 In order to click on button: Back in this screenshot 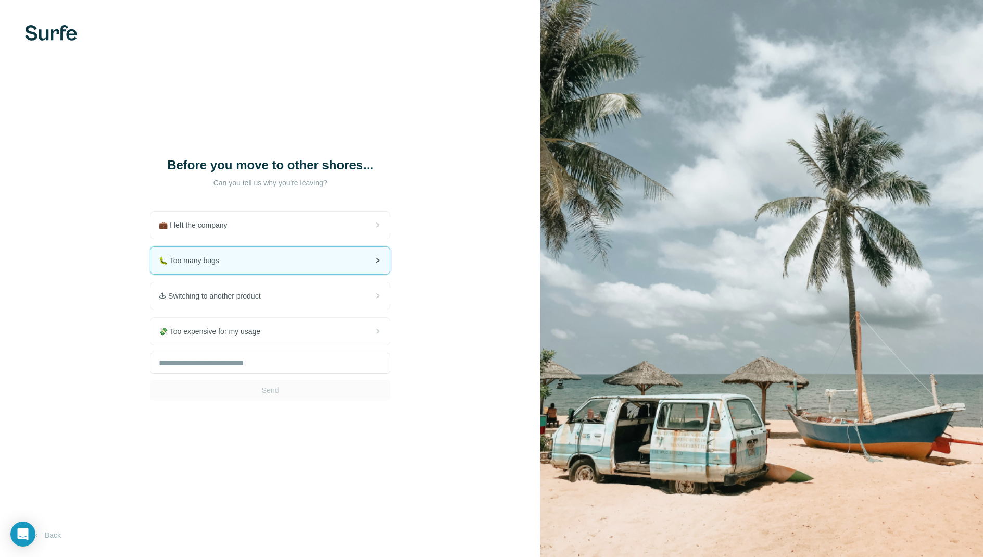, I will do `click(46, 535)`.